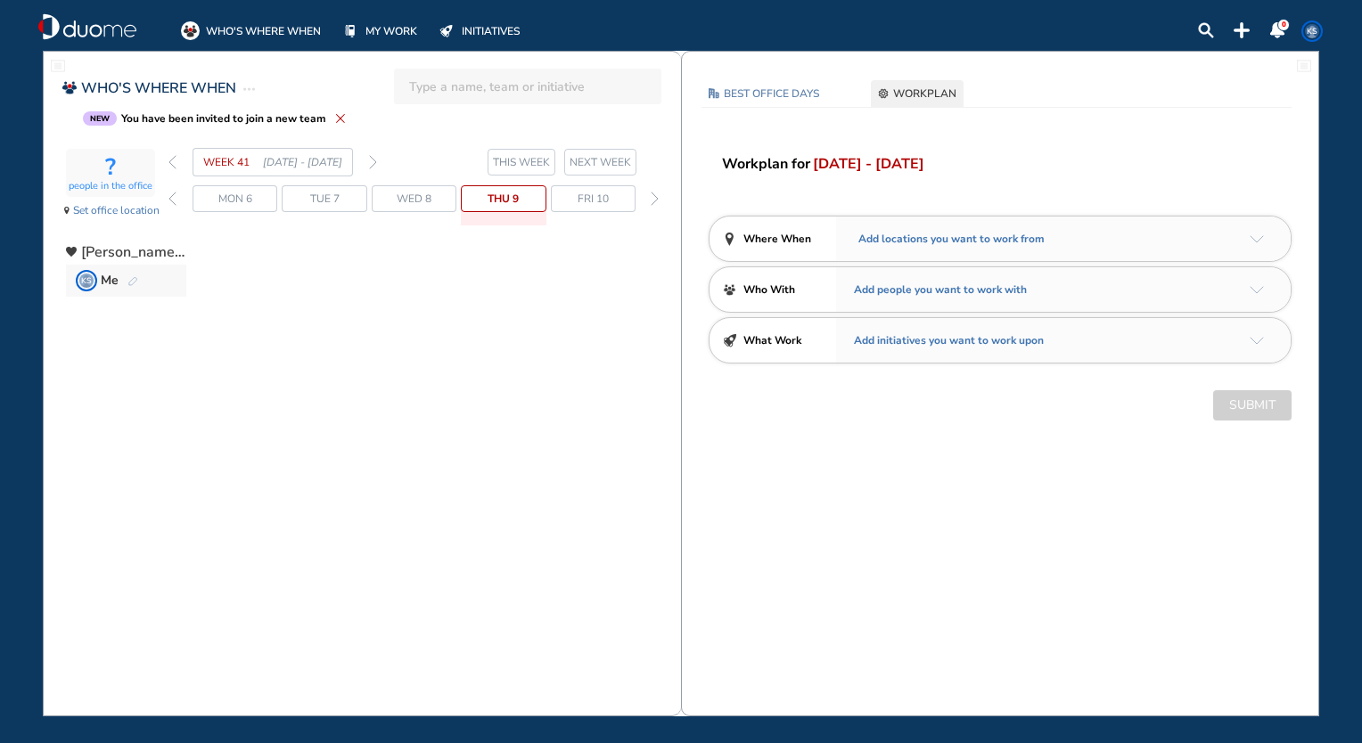  I want to click on img: location-pin-black.d683928f.svg, so click(67, 210).